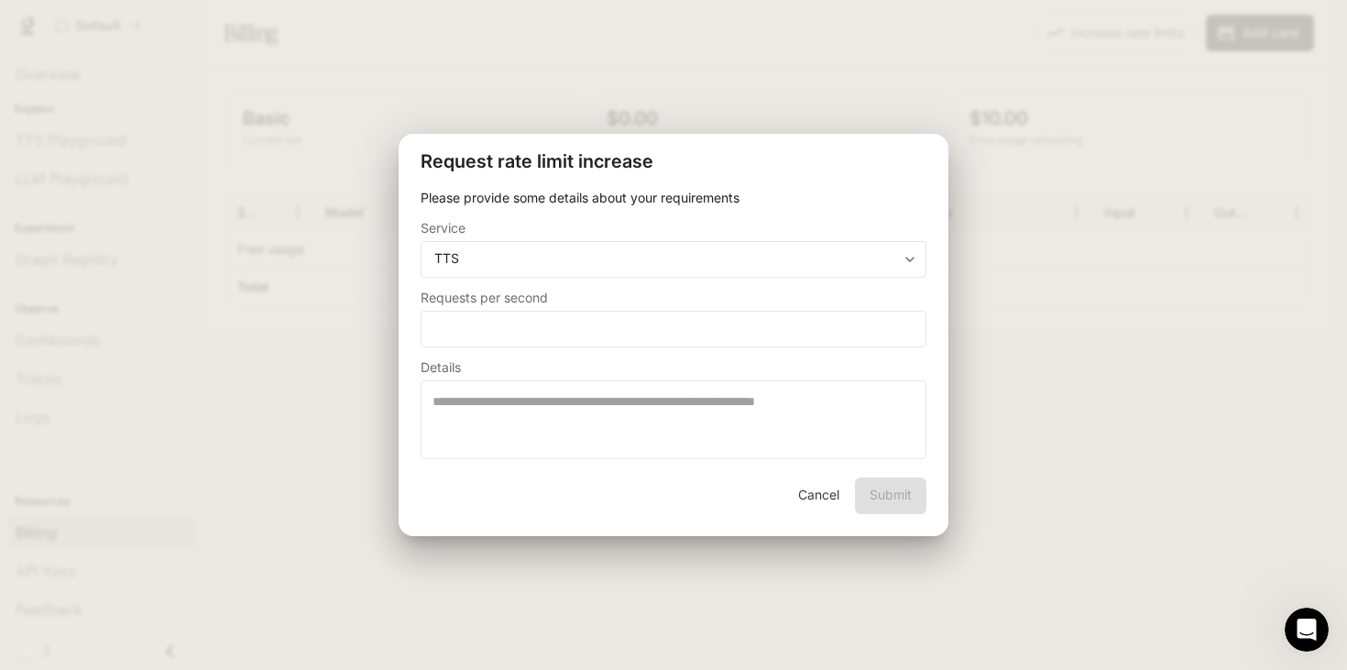  What do you see at coordinates (818, 496) in the screenshot?
I see `button: Cancel` at bounding box center [818, 496].